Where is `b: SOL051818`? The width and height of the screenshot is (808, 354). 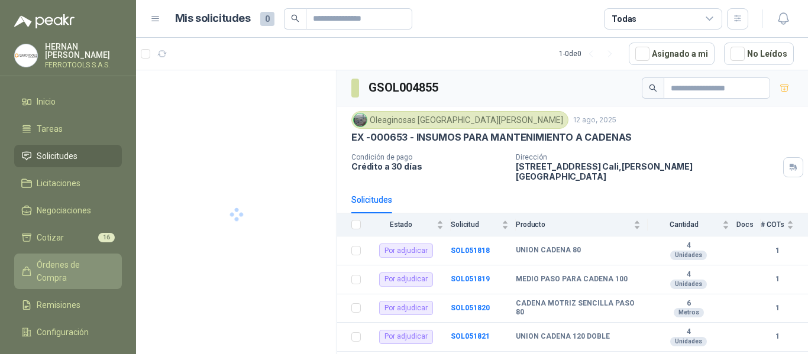
b: SOL051818 is located at coordinates (470, 251).